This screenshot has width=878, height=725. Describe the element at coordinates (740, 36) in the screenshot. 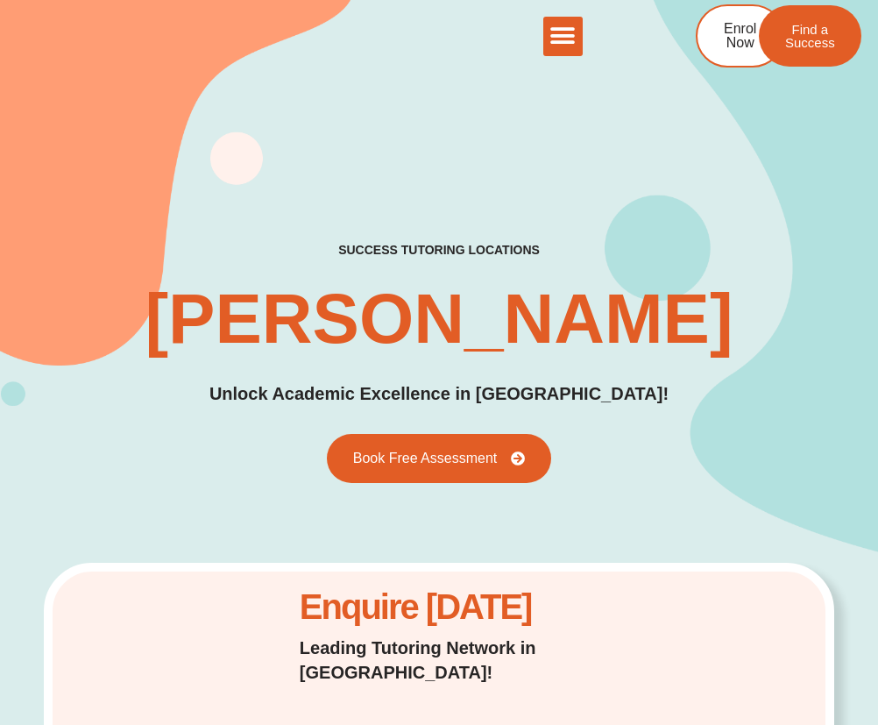

I see `a: Enrol Now` at that location.